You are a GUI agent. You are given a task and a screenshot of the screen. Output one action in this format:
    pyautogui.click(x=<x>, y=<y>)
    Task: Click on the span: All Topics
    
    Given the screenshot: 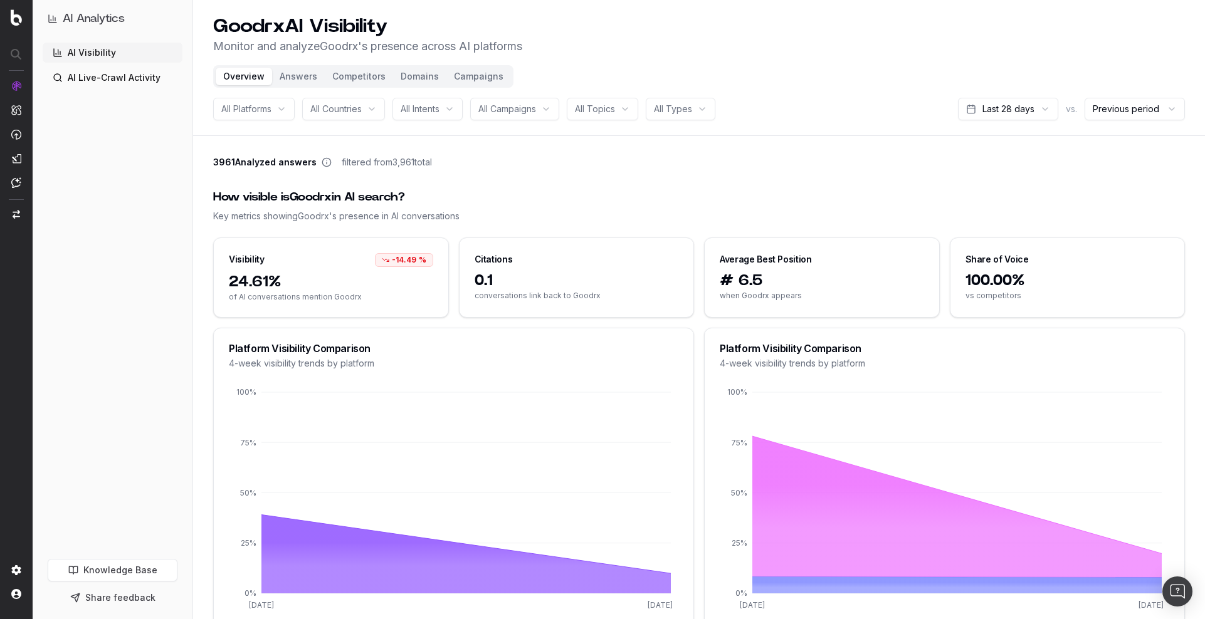 What is the action you would take?
    pyautogui.click(x=595, y=109)
    